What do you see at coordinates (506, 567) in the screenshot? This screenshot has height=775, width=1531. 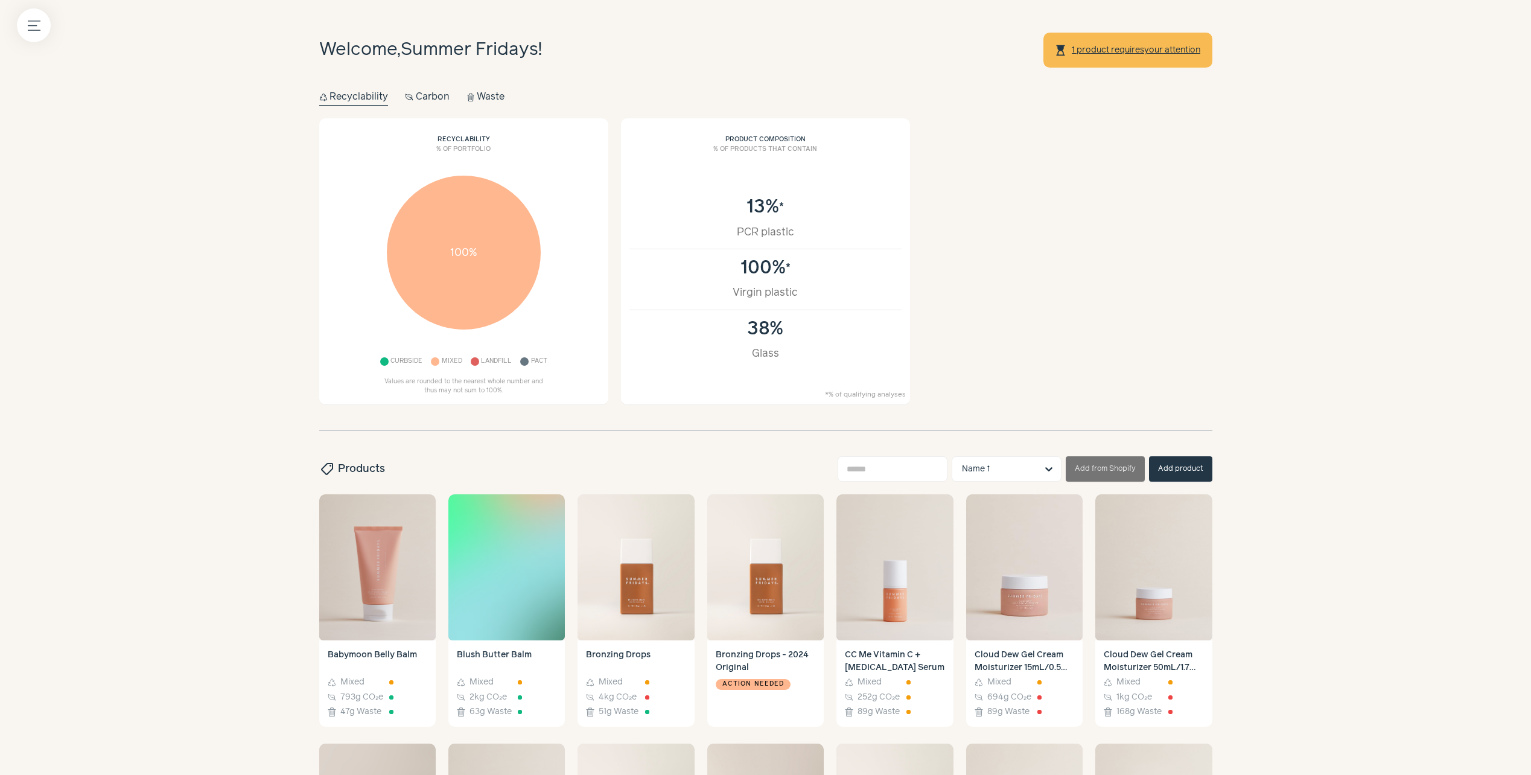 I see `img: Blush Butter Balm` at bounding box center [506, 567].